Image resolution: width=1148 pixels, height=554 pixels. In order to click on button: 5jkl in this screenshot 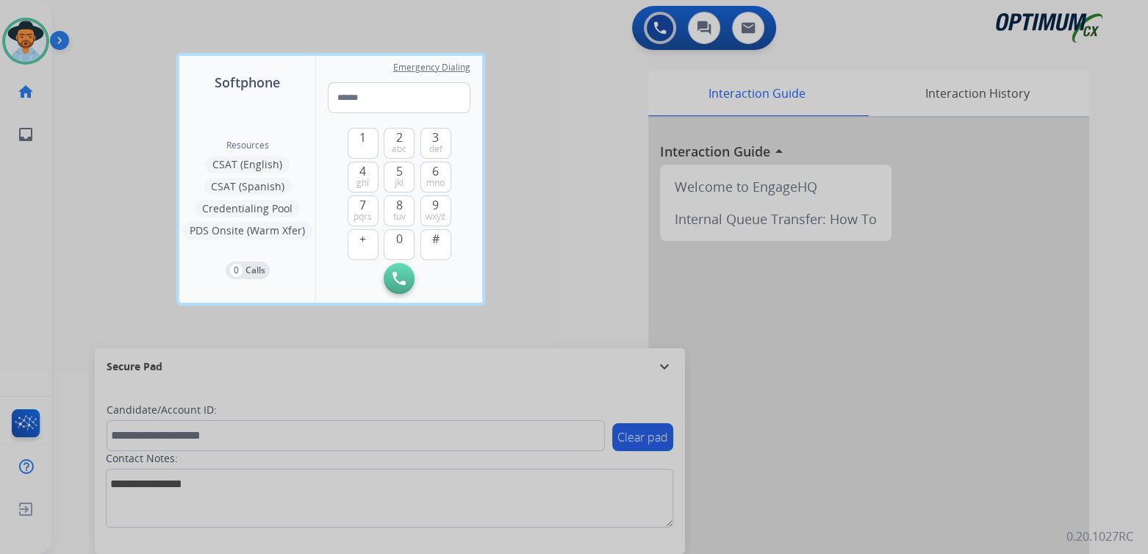, I will do `click(399, 177)`.